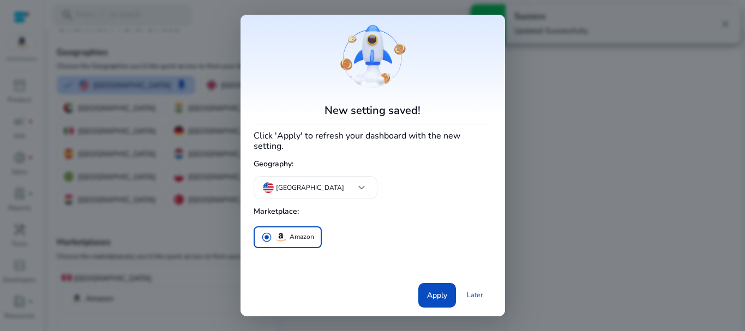 The height and width of the screenshot is (331, 745). Describe the element at coordinates (372, 164) in the screenshot. I see `h5: Geography:` at that location.